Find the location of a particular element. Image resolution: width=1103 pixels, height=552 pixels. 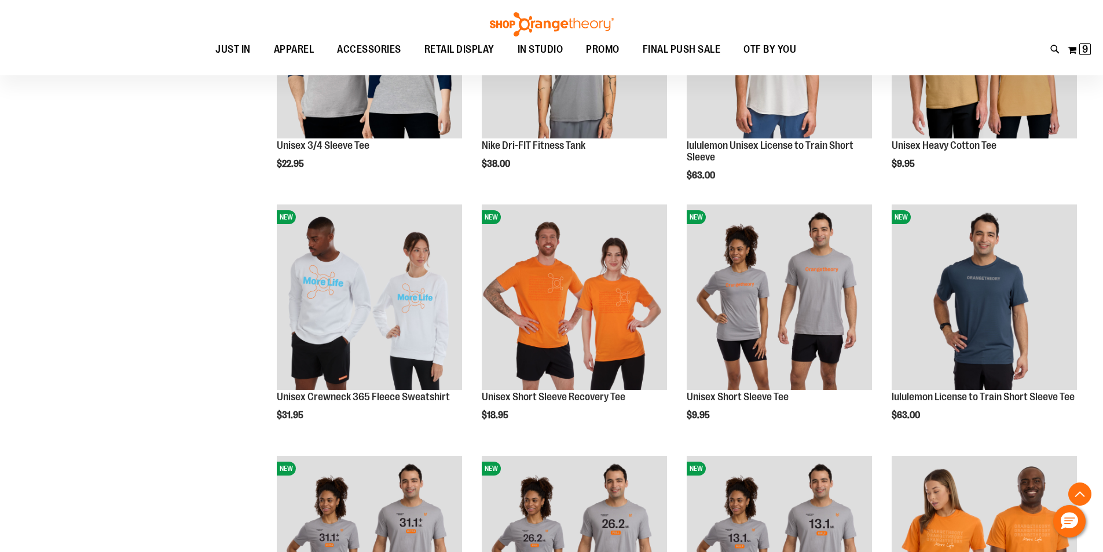

a: Unisex Short Sleeve Recovery Tee is located at coordinates (553, 396).